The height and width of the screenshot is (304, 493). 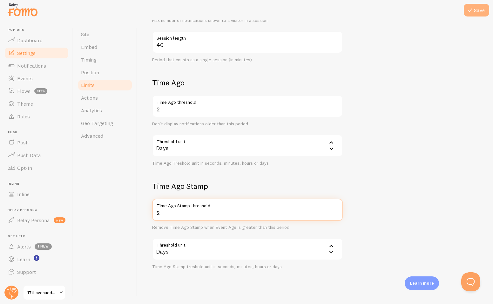 What do you see at coordinates (89, 47) in the screenshot?
I see `span: Embed` at bounding box center [89, 47].